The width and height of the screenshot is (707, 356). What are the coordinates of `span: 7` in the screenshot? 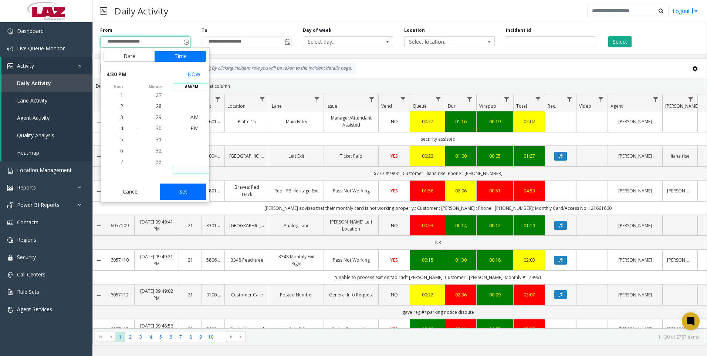 It's located at (122, 161).